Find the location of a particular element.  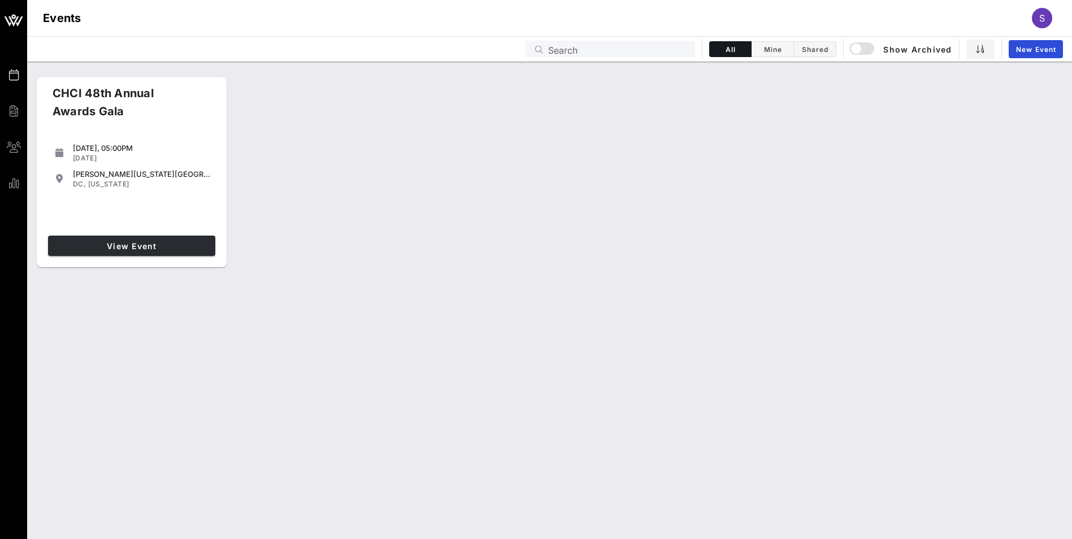

a: View Event is located at coordinates (132, 246).